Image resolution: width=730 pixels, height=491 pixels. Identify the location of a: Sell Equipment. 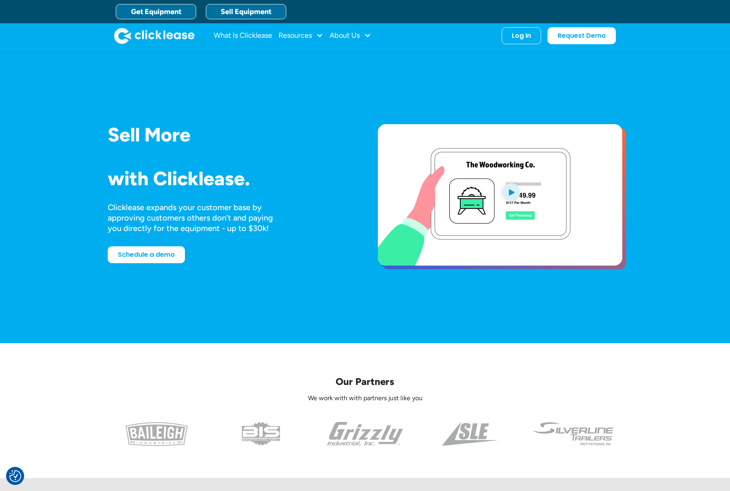
(246, 12).